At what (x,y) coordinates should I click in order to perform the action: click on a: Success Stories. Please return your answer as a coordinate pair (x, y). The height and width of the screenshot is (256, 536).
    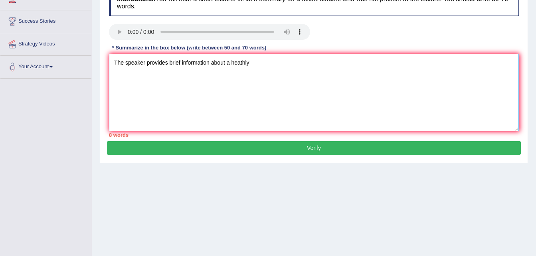
    Looking at the image, I should click on (46, 20).